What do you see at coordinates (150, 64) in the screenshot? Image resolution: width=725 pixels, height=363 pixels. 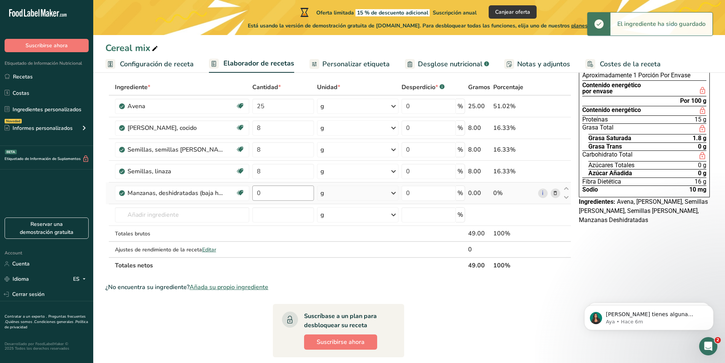 I see `a: Configuración de receta` at bounding box center [150, 64].